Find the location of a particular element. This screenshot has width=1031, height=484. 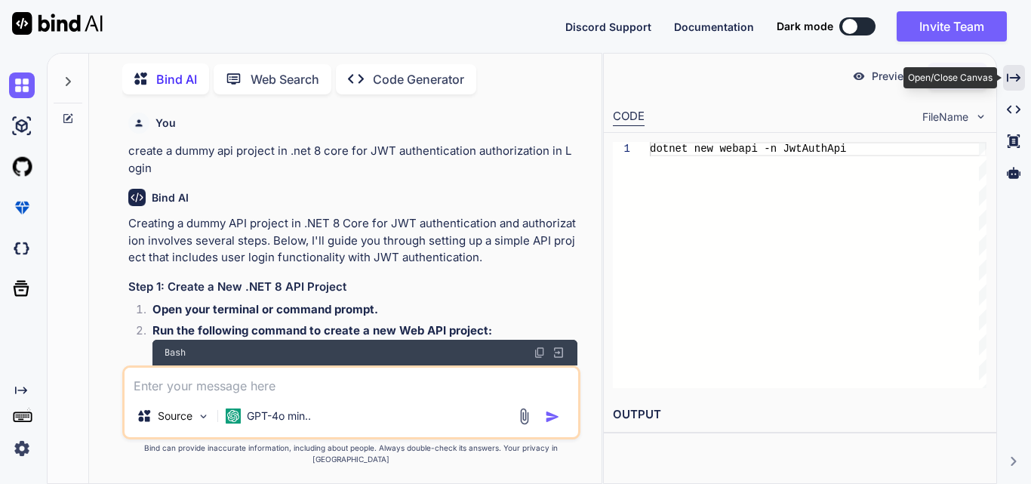

img: Bind AI is located at coordinates (57, 23).